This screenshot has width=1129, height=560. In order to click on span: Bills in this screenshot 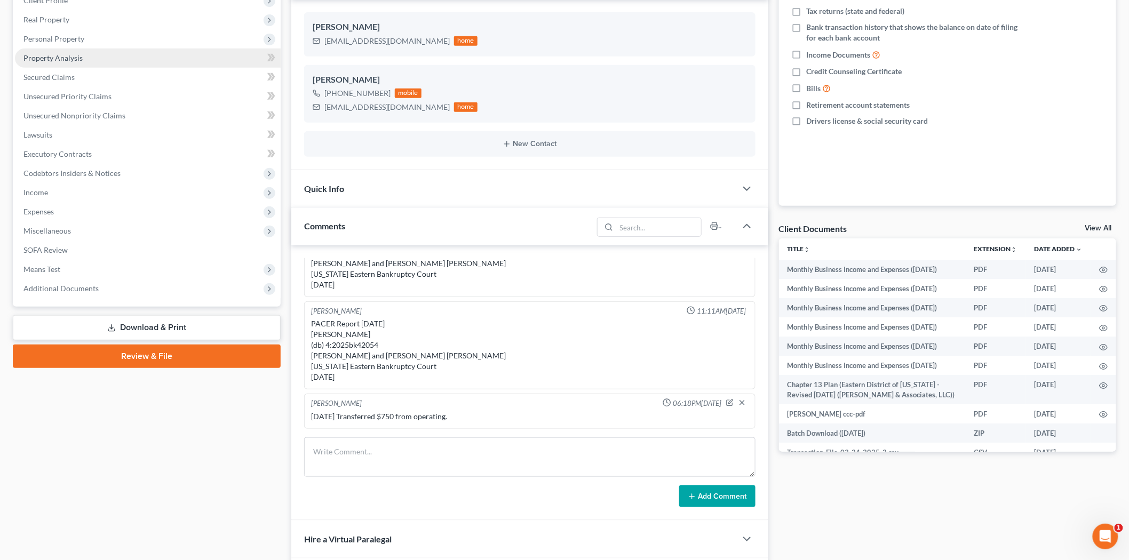, I will do `click(813, 89)`.